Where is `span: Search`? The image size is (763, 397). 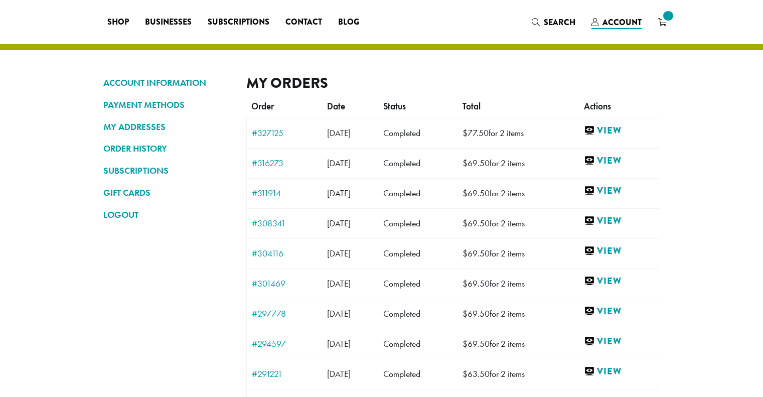 span: Search is located at coordinates (560, 22).